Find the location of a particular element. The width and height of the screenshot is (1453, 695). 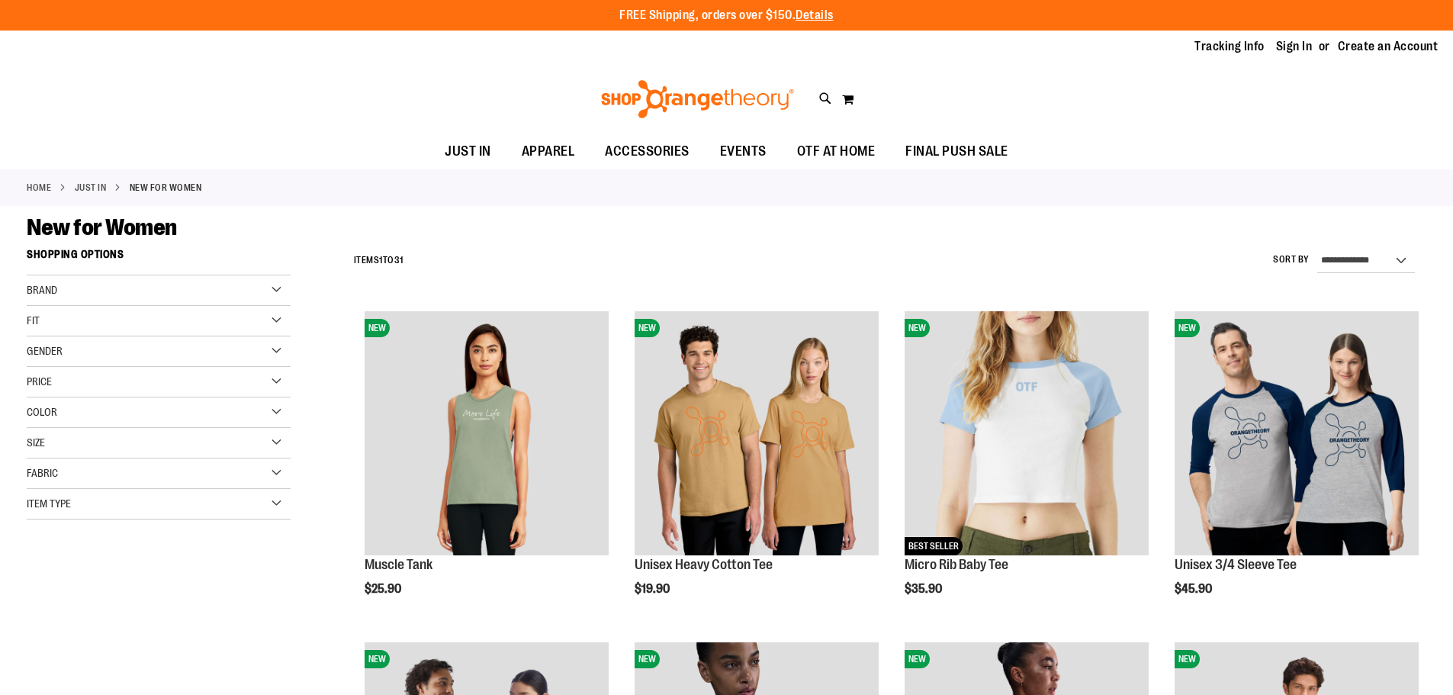

span: EVENTS is located at coordinates (743, 151).